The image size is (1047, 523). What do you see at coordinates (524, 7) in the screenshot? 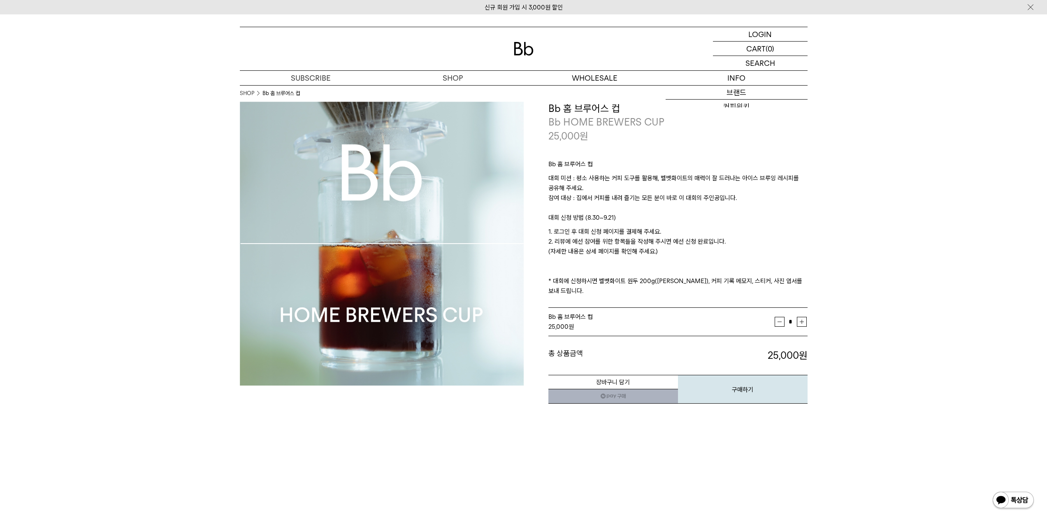
I see `a: 신규 회원 가입 시 3,000원 할인` at bounding box center [524, 7].